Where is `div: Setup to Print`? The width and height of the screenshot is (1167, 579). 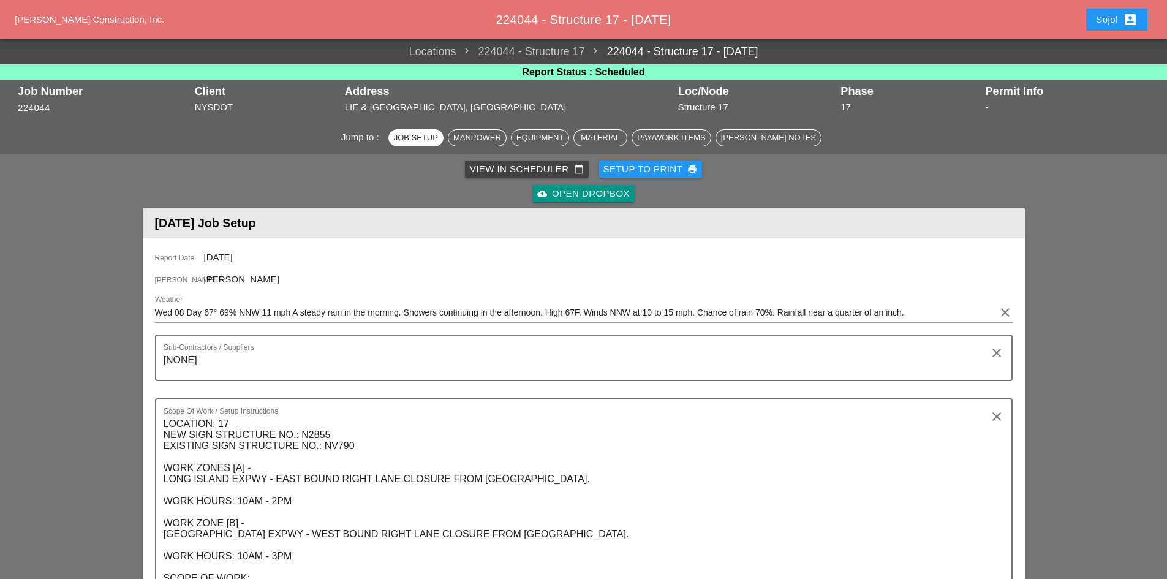 div: Setup to Print is located at coordinates (651, 169).